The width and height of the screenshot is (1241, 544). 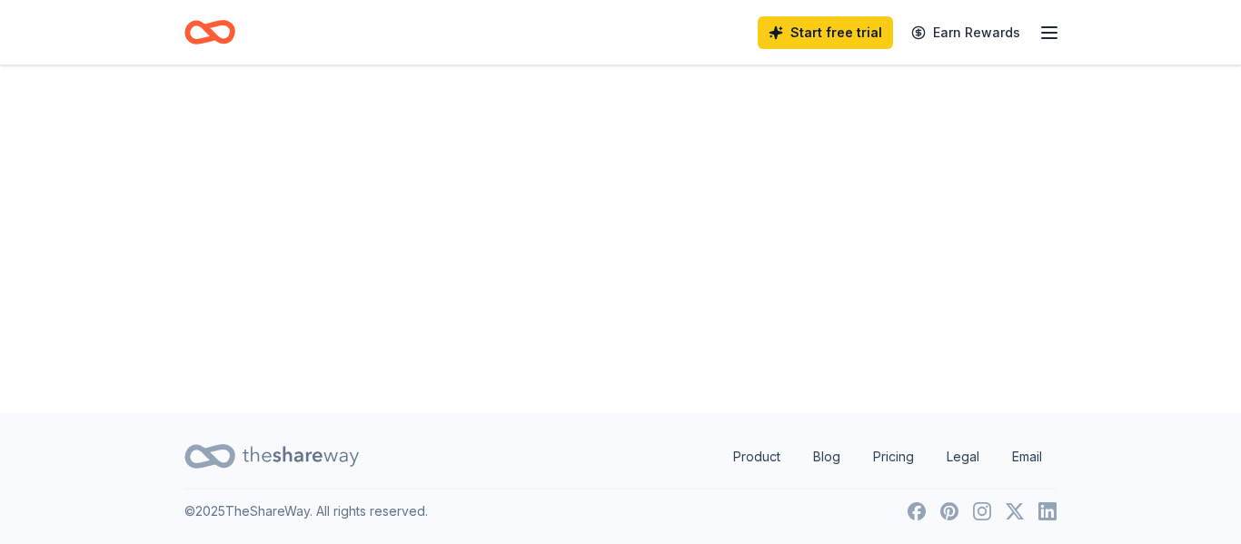 I want to click on nav: quick links, so click(x=887, y=457).